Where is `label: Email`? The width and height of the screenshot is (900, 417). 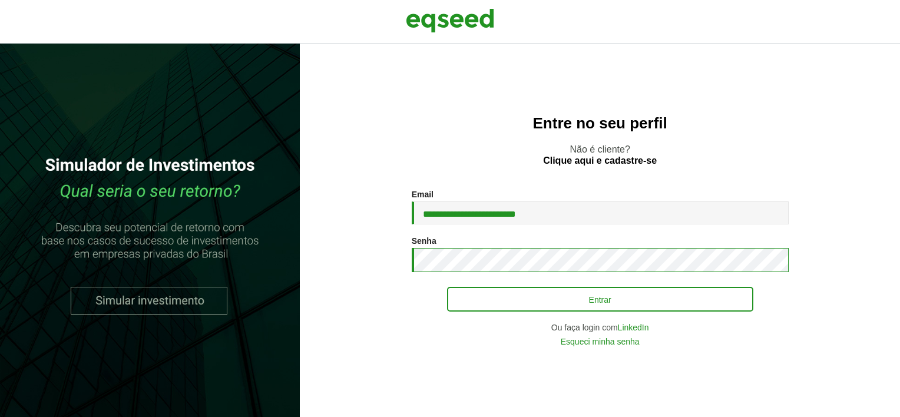 label: Email is located at coordinates (422, 194).